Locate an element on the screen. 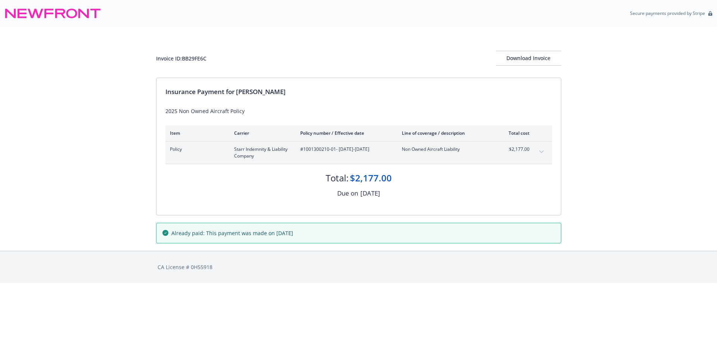  div: 2025 Non Owned Aircraft Policy is located at coordinates (358, 111).